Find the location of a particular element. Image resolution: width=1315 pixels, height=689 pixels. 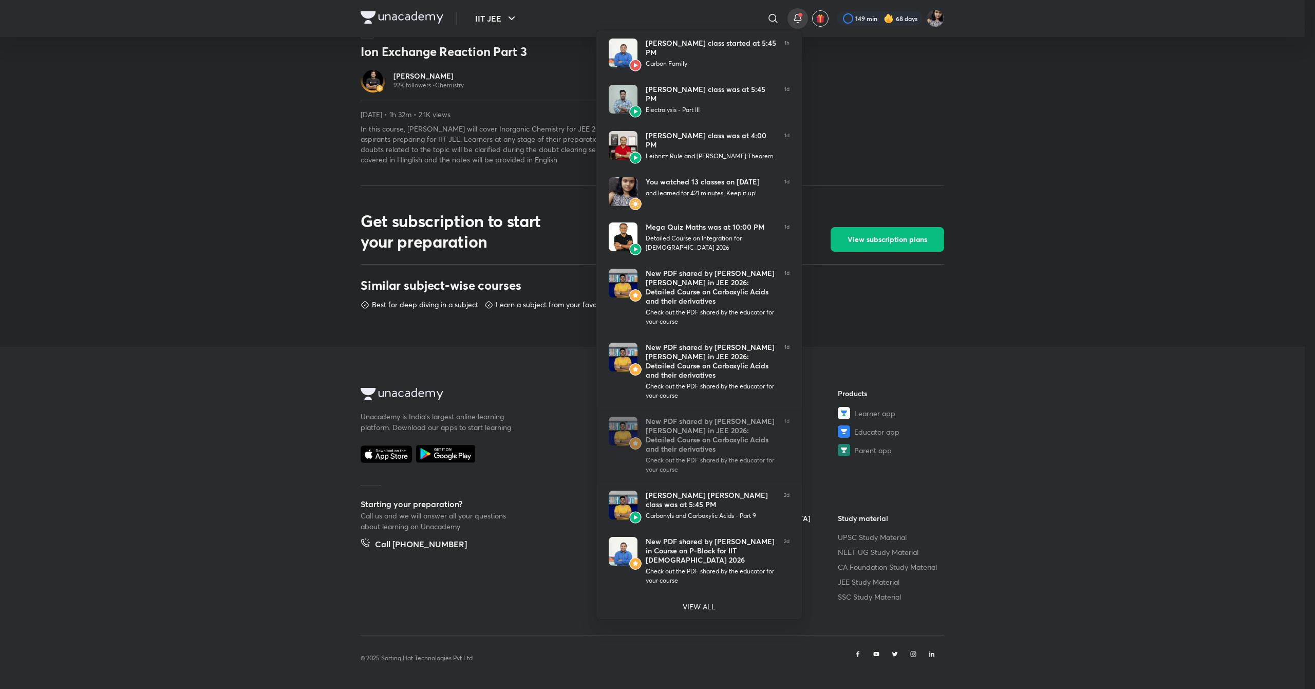

div: Mega Quiz Maths was at 10:00 PM is located at coordinates (711, 227).